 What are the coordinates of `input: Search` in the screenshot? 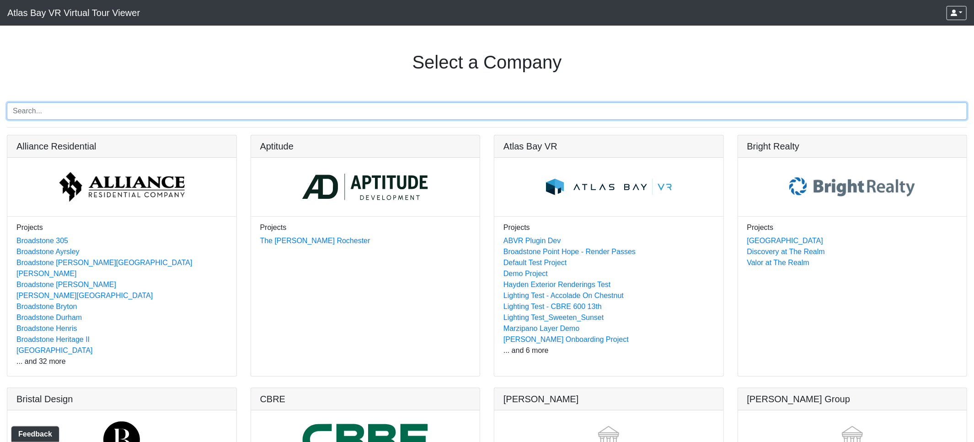 It's located at (487, 111).